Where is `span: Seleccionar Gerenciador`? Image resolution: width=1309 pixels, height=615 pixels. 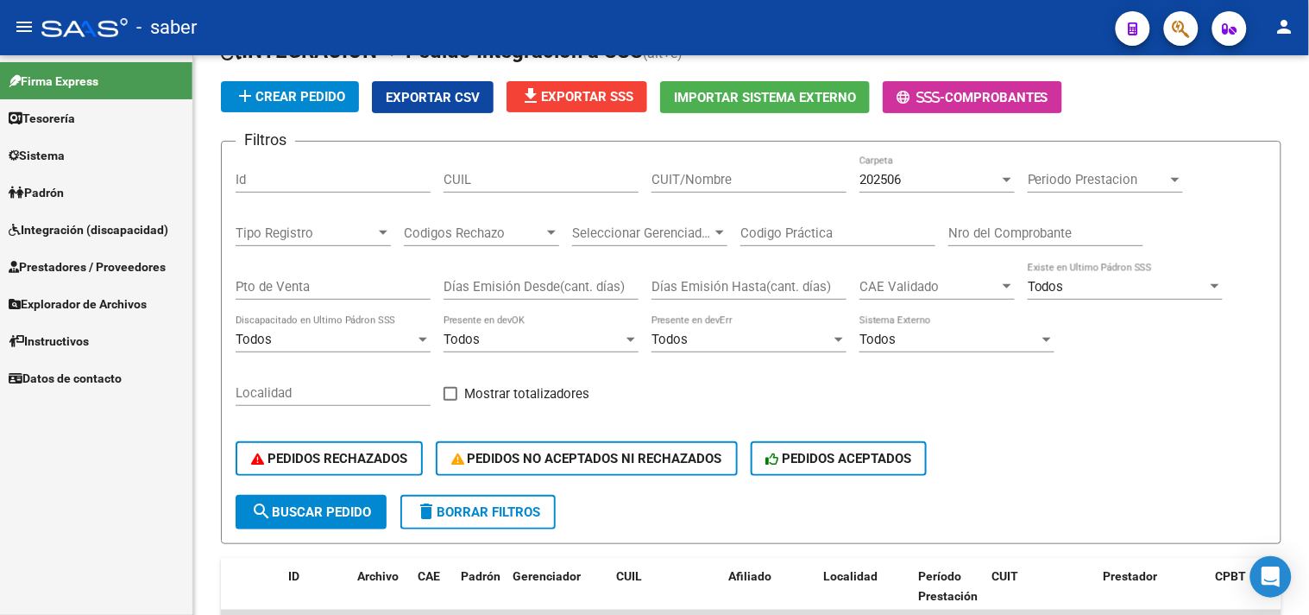
span: Seleccionar Gerenciador is located at coordinates (642, 233).